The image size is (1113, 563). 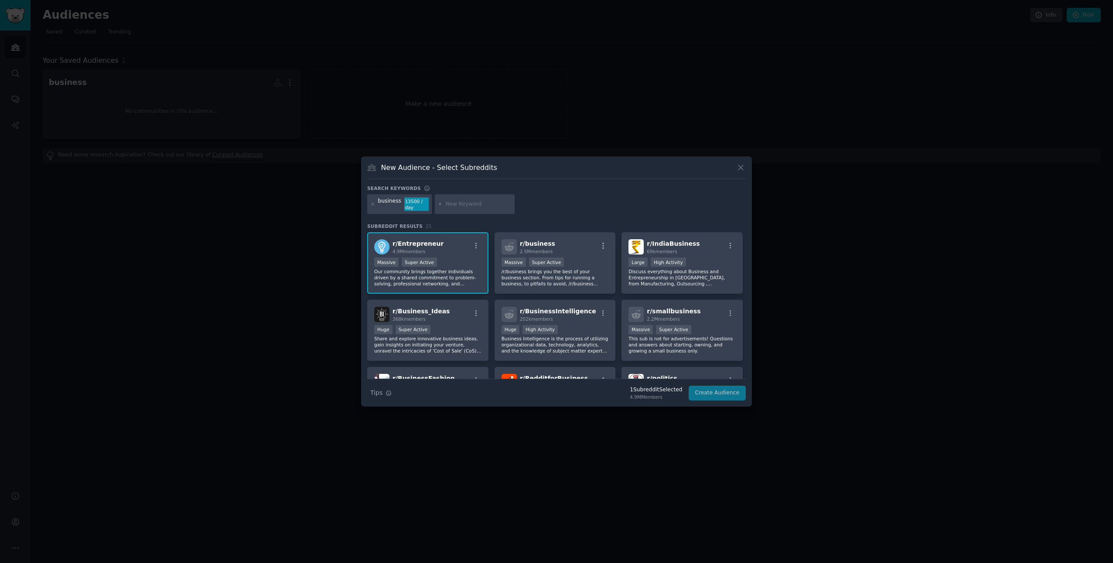 What do you see at coordinates (478, 204) in the screenshot?
I see `input: New Keyword` at bounding box center [478, 204].